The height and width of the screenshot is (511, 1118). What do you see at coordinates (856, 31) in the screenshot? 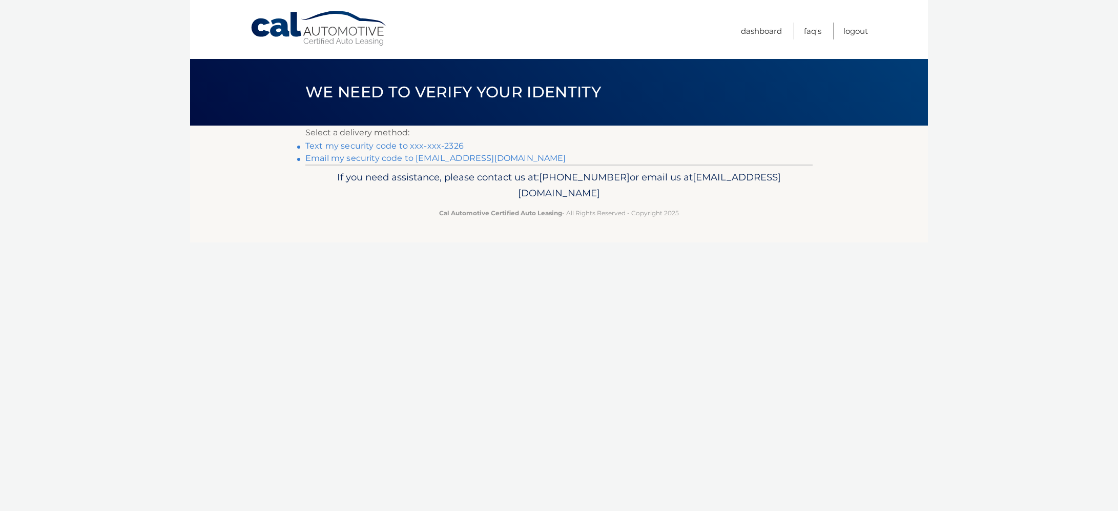
I see `a: Logout` at bounding box center [856, 31].